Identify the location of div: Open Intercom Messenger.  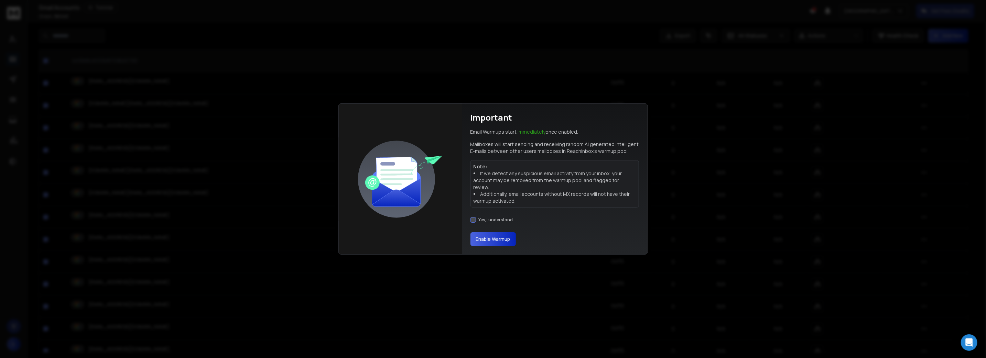
(969, 343).